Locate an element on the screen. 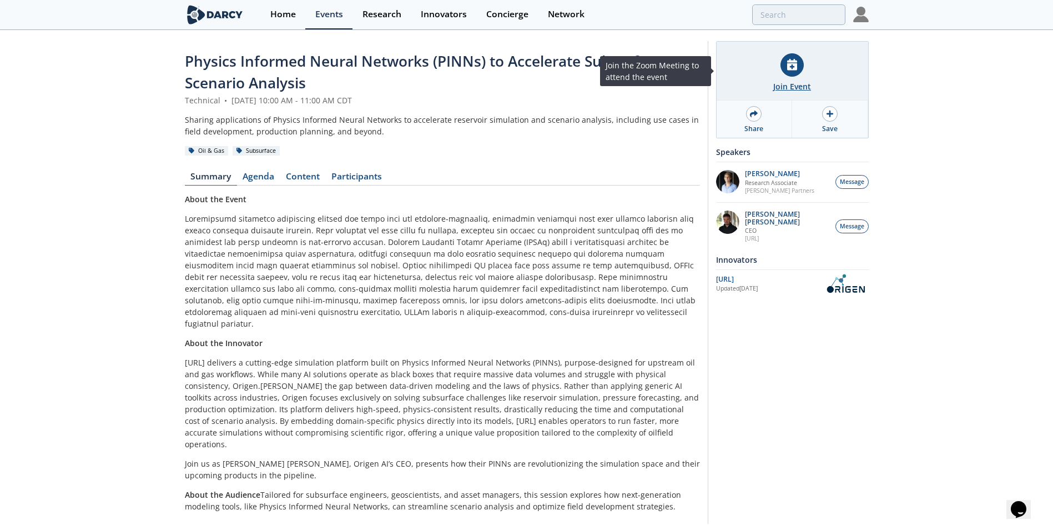 The height and width of the screenshot is (530, 1053). p: Research Associate is located at coordinates (779, 183).